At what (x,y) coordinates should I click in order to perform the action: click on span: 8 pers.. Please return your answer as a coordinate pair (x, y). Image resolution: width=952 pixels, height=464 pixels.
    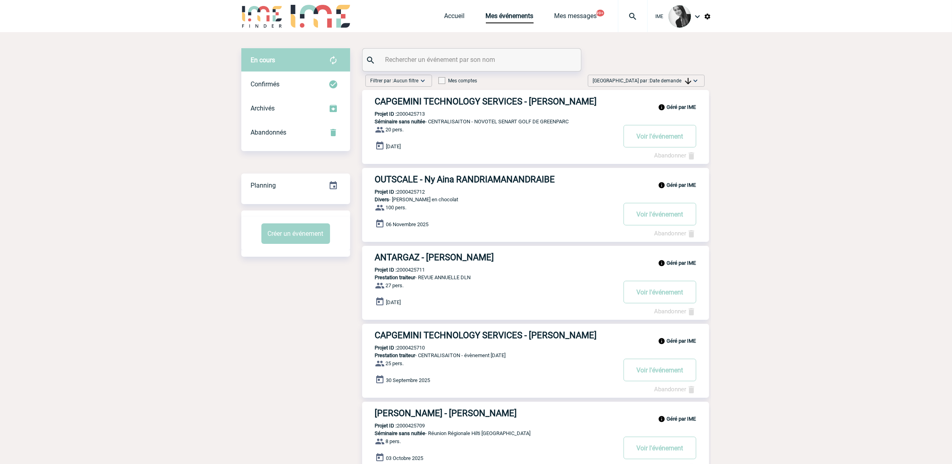
    Looking at the image, I should click on (394, 441).